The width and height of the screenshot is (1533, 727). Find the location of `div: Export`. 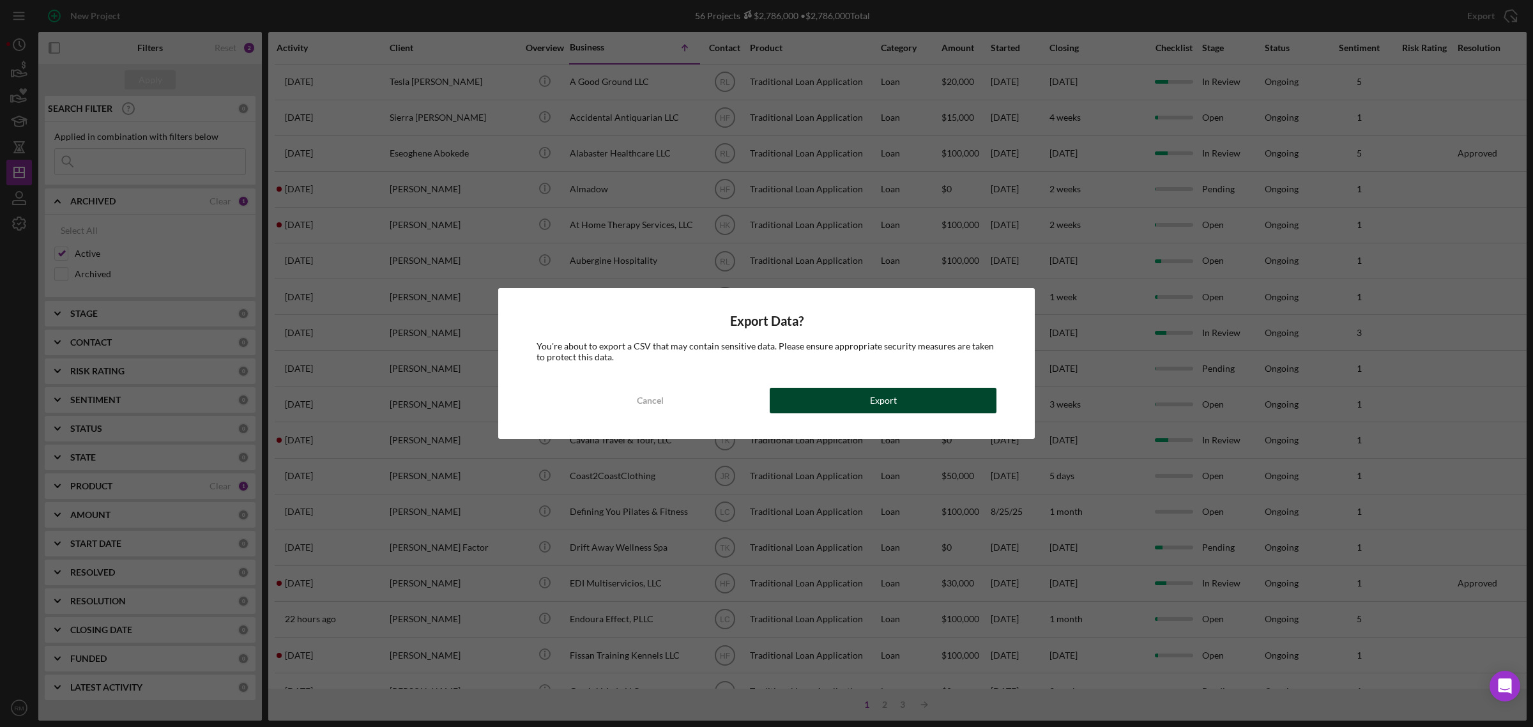

div: Export is located at coordinates (883, 400).